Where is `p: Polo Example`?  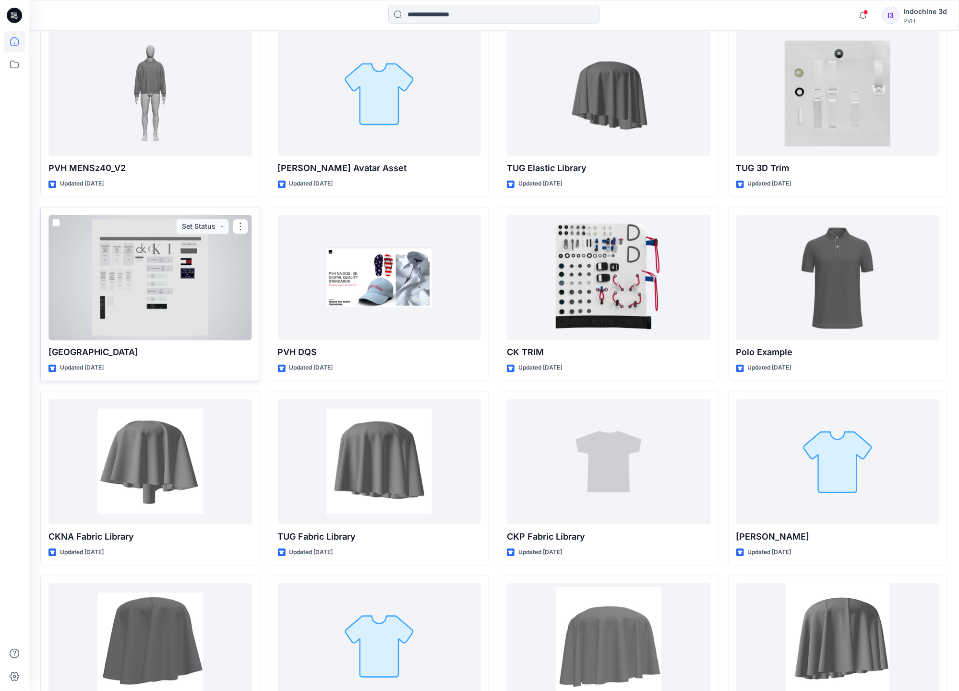 p: Polo Example is located at coordinates (838, 352).